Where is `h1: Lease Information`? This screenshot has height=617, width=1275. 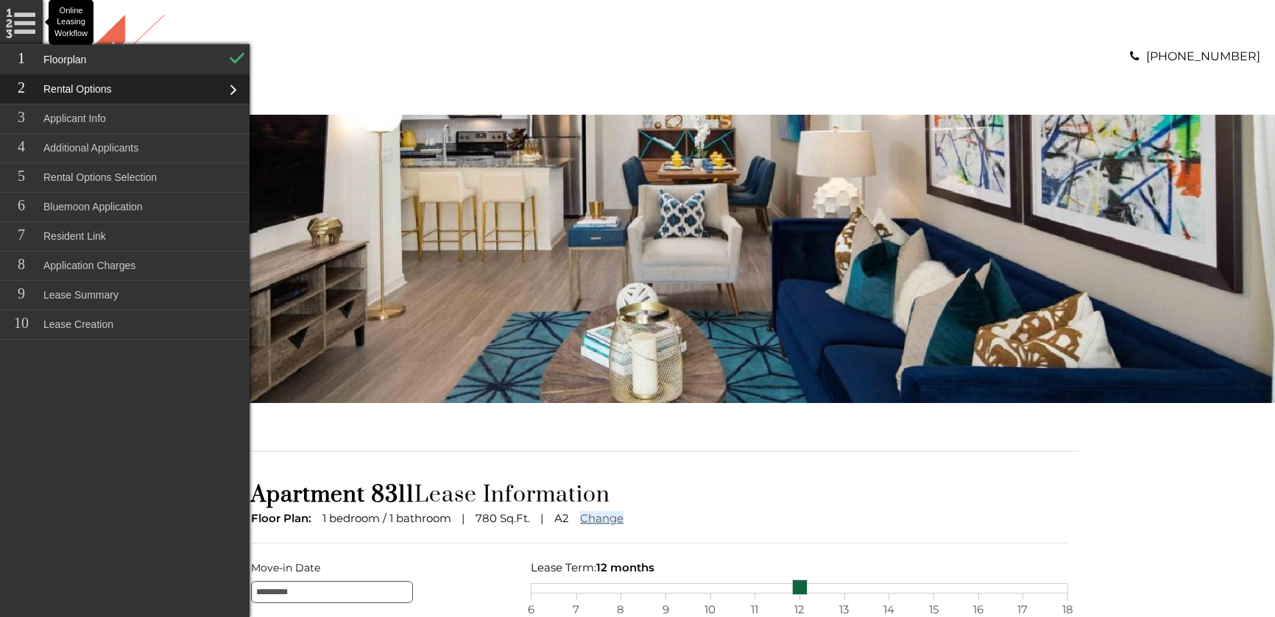
h1: Lease Information is located at coordinates (659, 495).